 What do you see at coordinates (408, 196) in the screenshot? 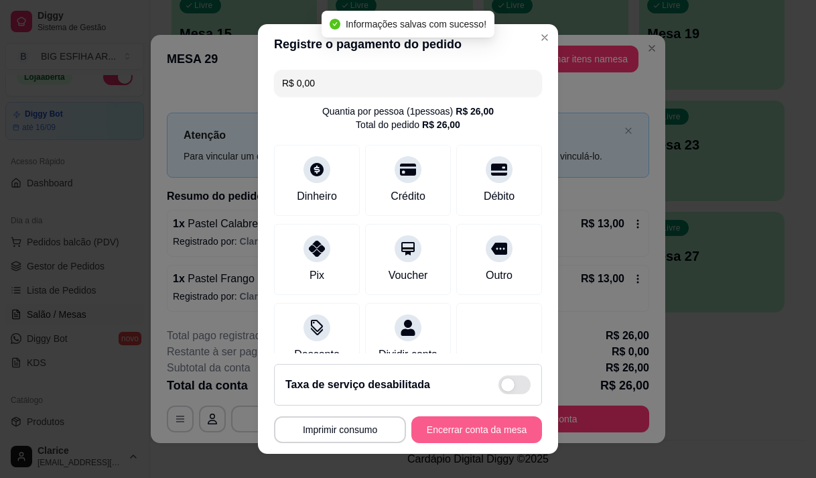
I see `div: Crédito` at bounding box center [408, 196].